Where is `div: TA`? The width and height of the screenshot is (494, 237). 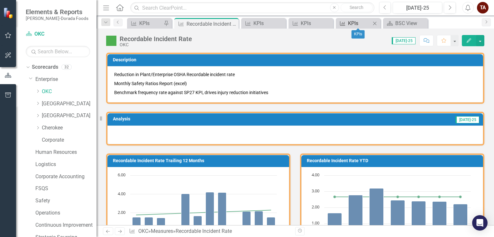
div: TA is located at coordinates (483, 8).